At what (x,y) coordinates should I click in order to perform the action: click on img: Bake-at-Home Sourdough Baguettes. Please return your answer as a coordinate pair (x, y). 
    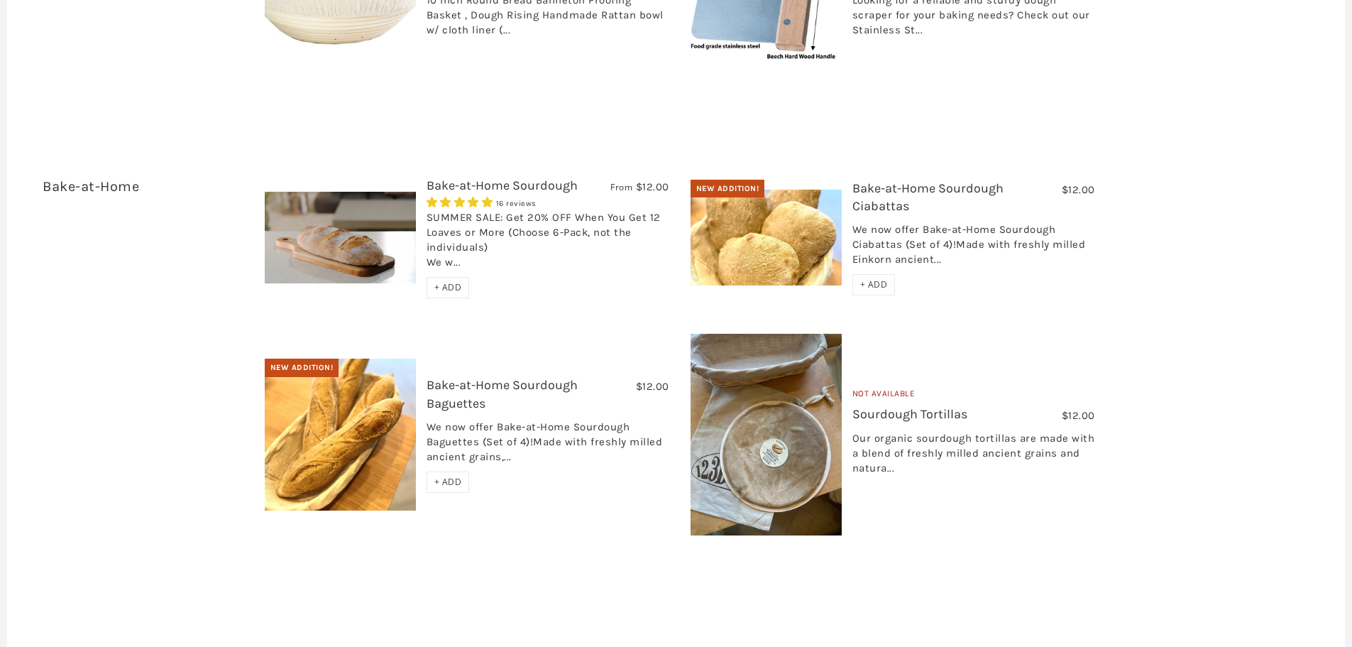
    Looking at the image, I should click on (340, 434).